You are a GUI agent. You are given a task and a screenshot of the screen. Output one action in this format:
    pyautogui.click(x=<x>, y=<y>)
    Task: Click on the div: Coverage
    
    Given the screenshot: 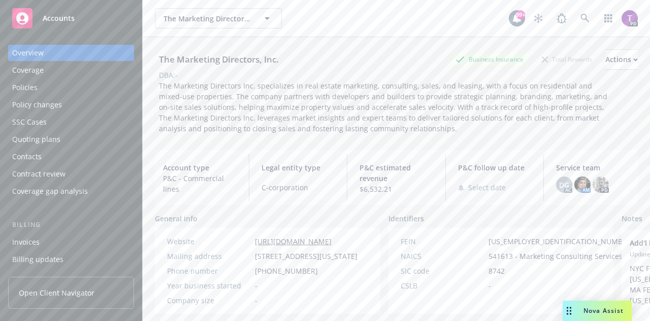 What is the action you would take?
    pyautogui.click(x=28, y=70)
    